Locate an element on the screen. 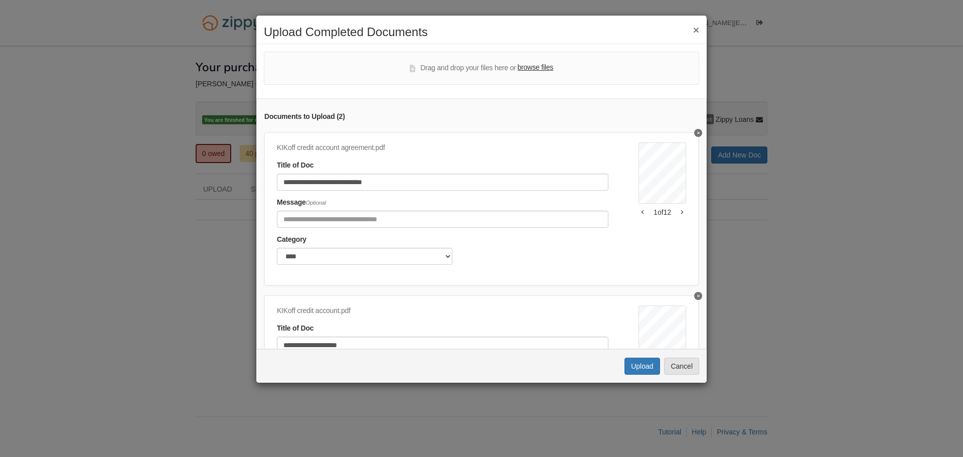  input: Include any comments on this document is located at coordinates (442, 219).